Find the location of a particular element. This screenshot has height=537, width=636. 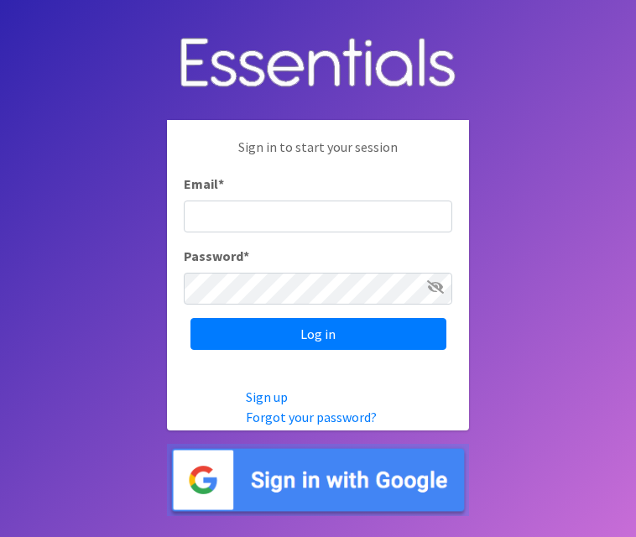

input: Log in is located at coordinates (318, 334).